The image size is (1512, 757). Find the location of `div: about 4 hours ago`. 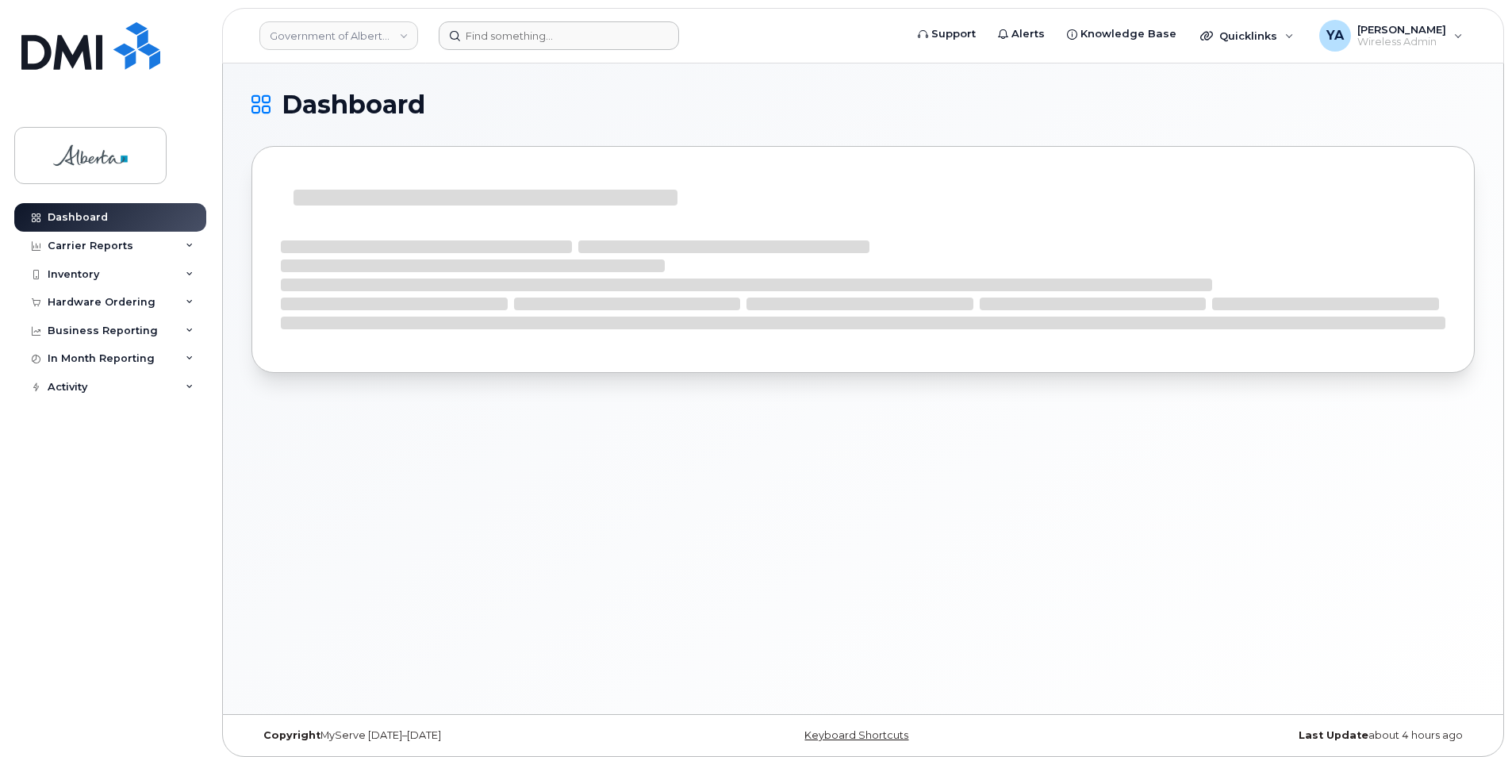

div: about 4 hours ago is located at coordinates (1271, 735).